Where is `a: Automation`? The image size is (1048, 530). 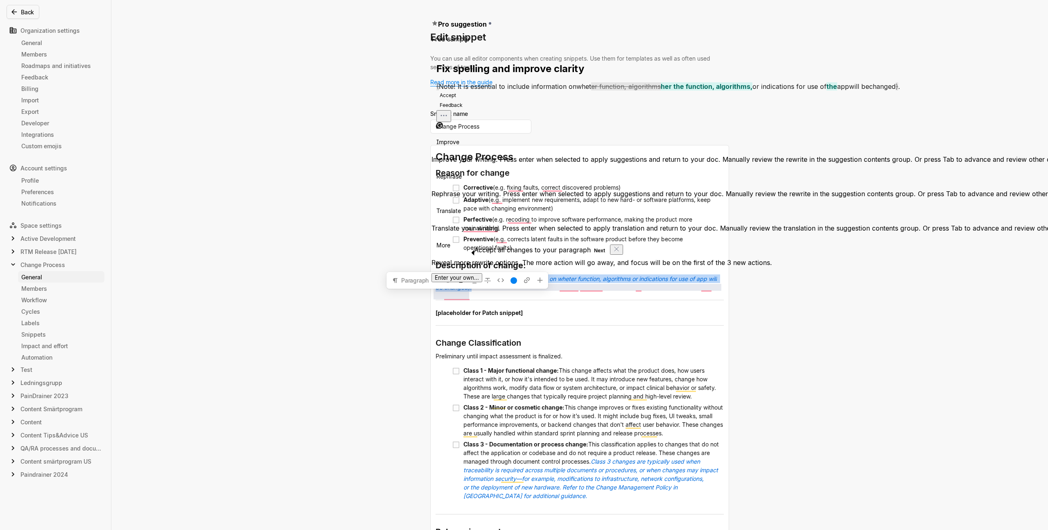
a: Automation is located at coordinates (61, 357).